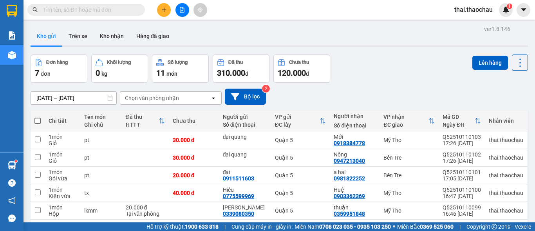  What do you see at coordinates (62, 178) in the screenshot?
I see `div: Gói vừa` at bounding box center [62, 178].